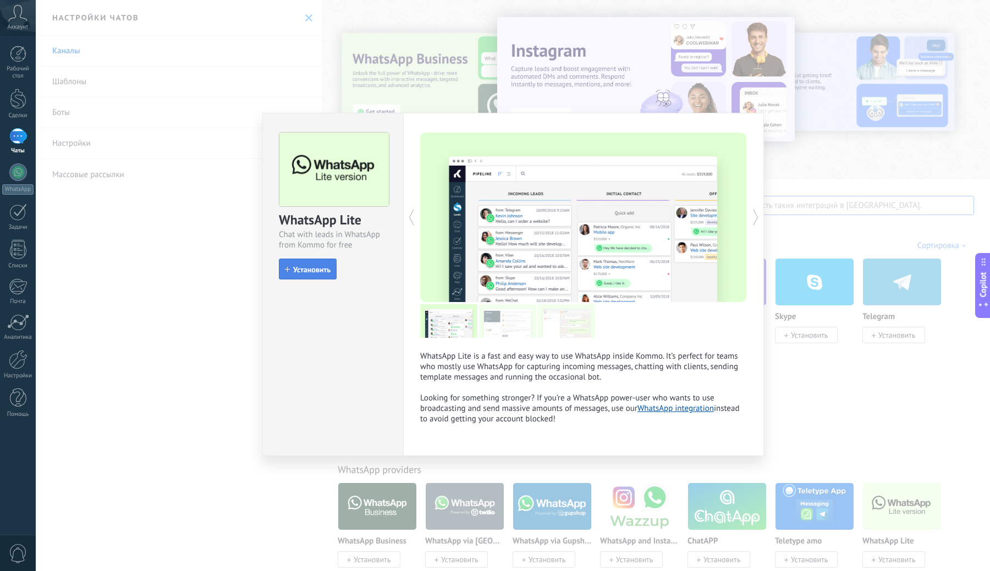 The width and height of the screenshot is (990, 571). Describe the element at coordinates (18, 414) in the screenshot. I see `div: Помощь` at that location.